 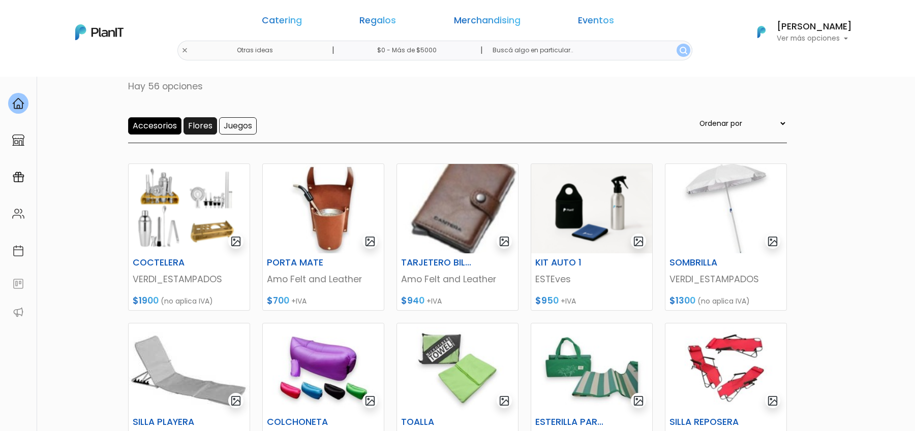 I want to click on h6: PORTA MATE, so click(x=302, y=263).